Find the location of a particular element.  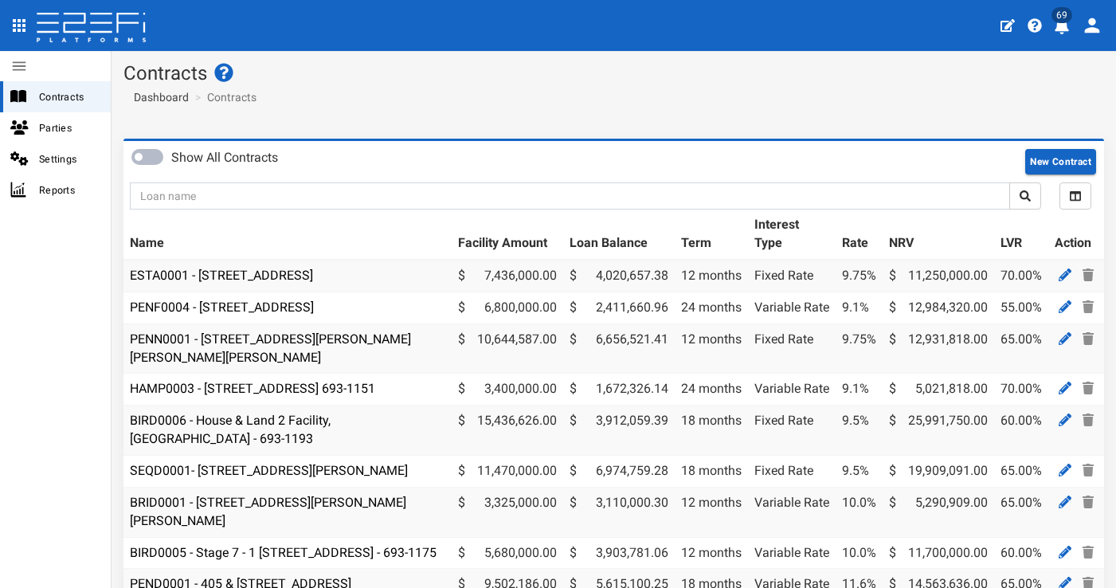

td: 3,110,000.30 is located at coordinates (619, 512).